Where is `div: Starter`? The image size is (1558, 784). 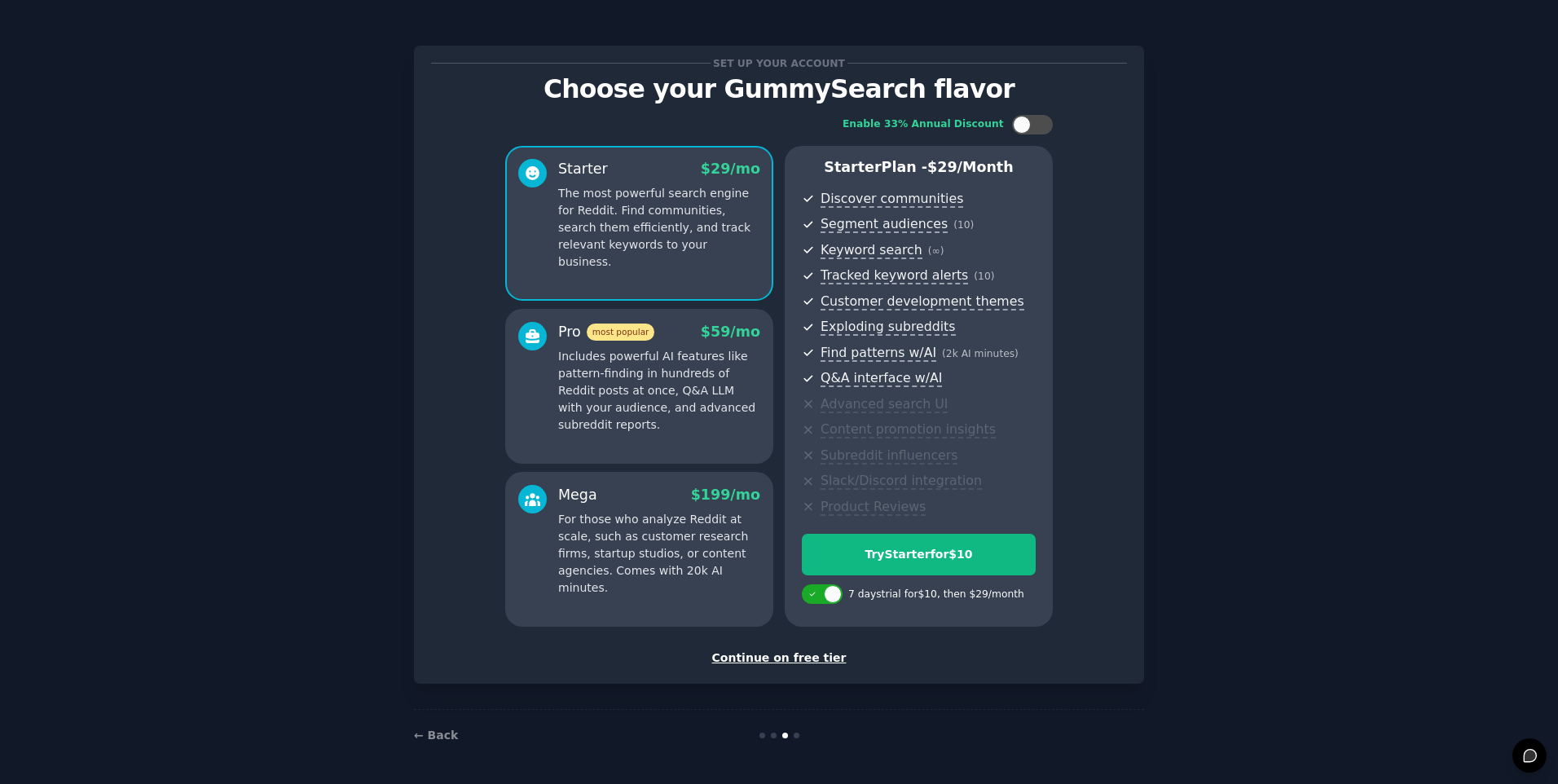 div: Starter is located at coordinates (583, 169).